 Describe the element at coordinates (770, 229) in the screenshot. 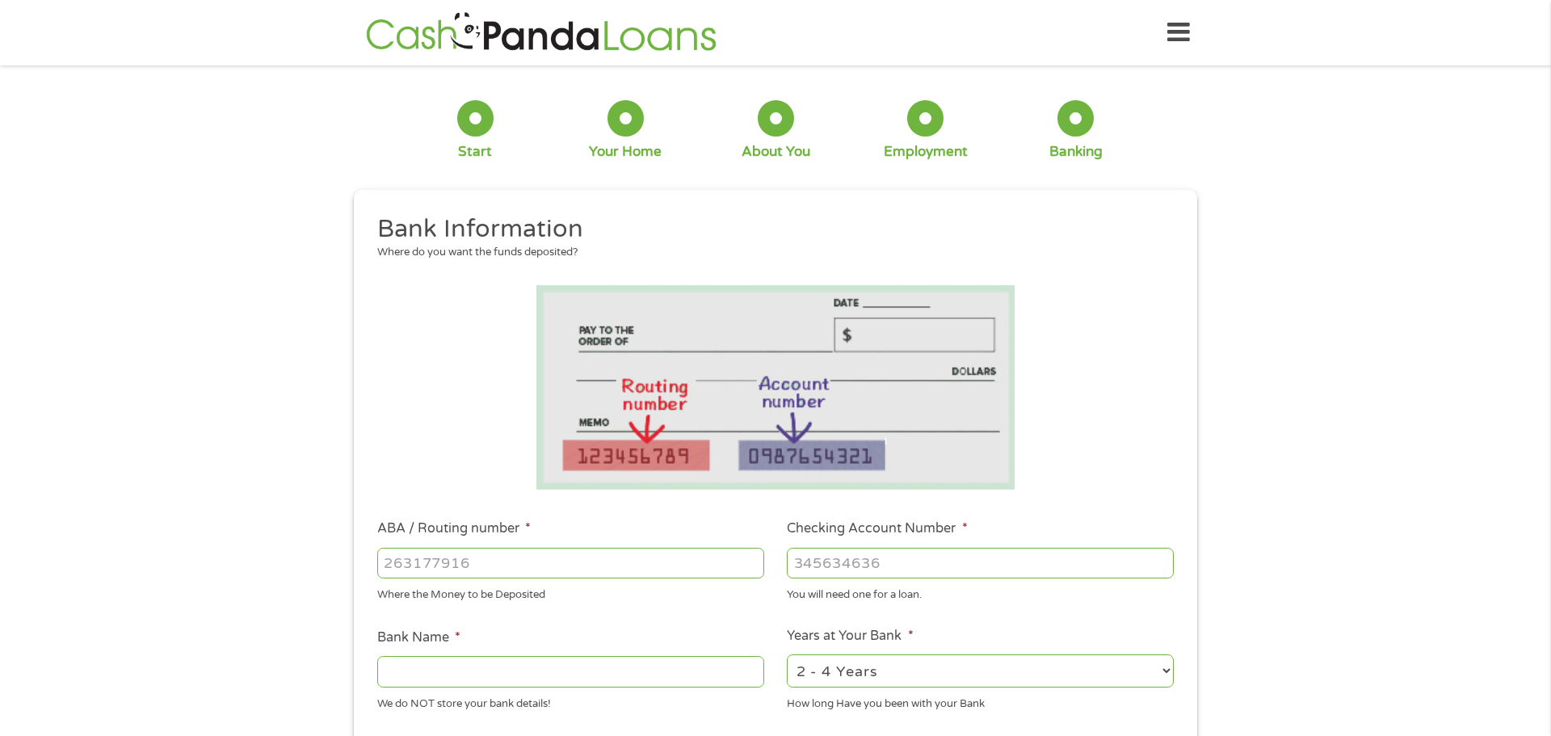

I see `h2: Bank Information` at that location.